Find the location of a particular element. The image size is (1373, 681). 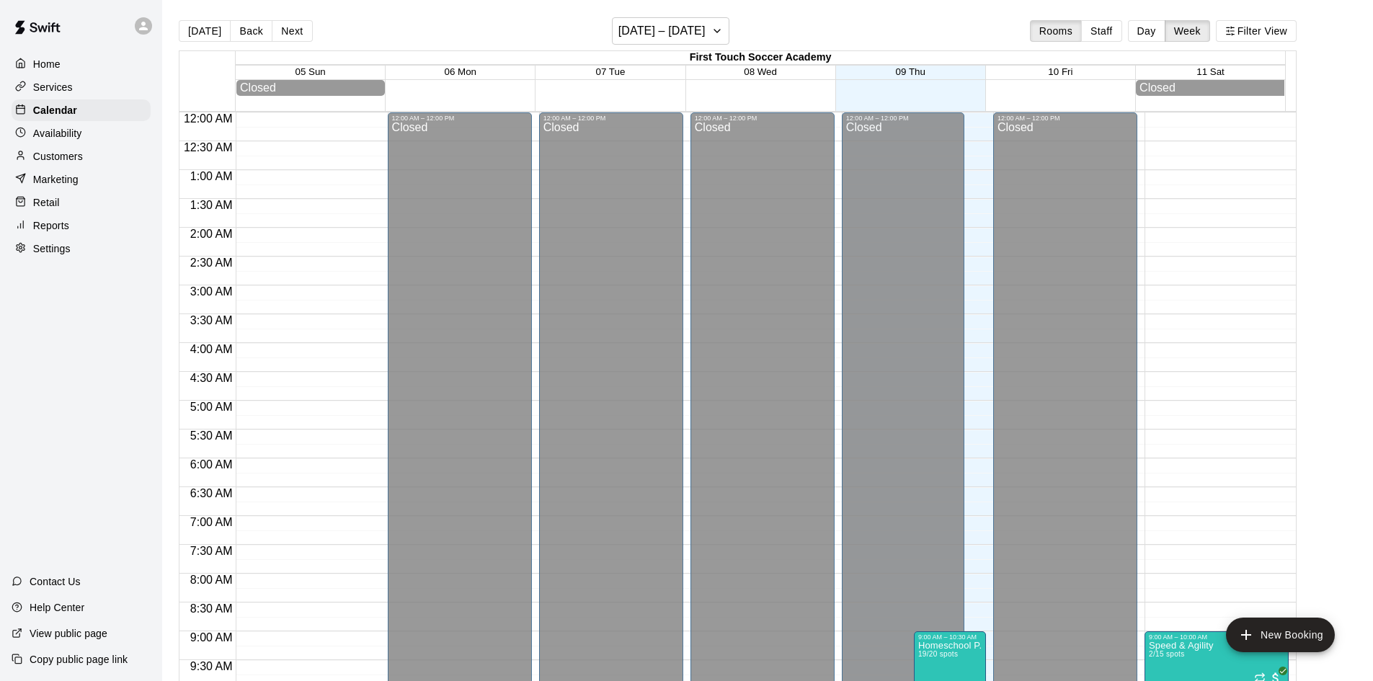

span: 06 Mon is located at coordinates (461, 71).